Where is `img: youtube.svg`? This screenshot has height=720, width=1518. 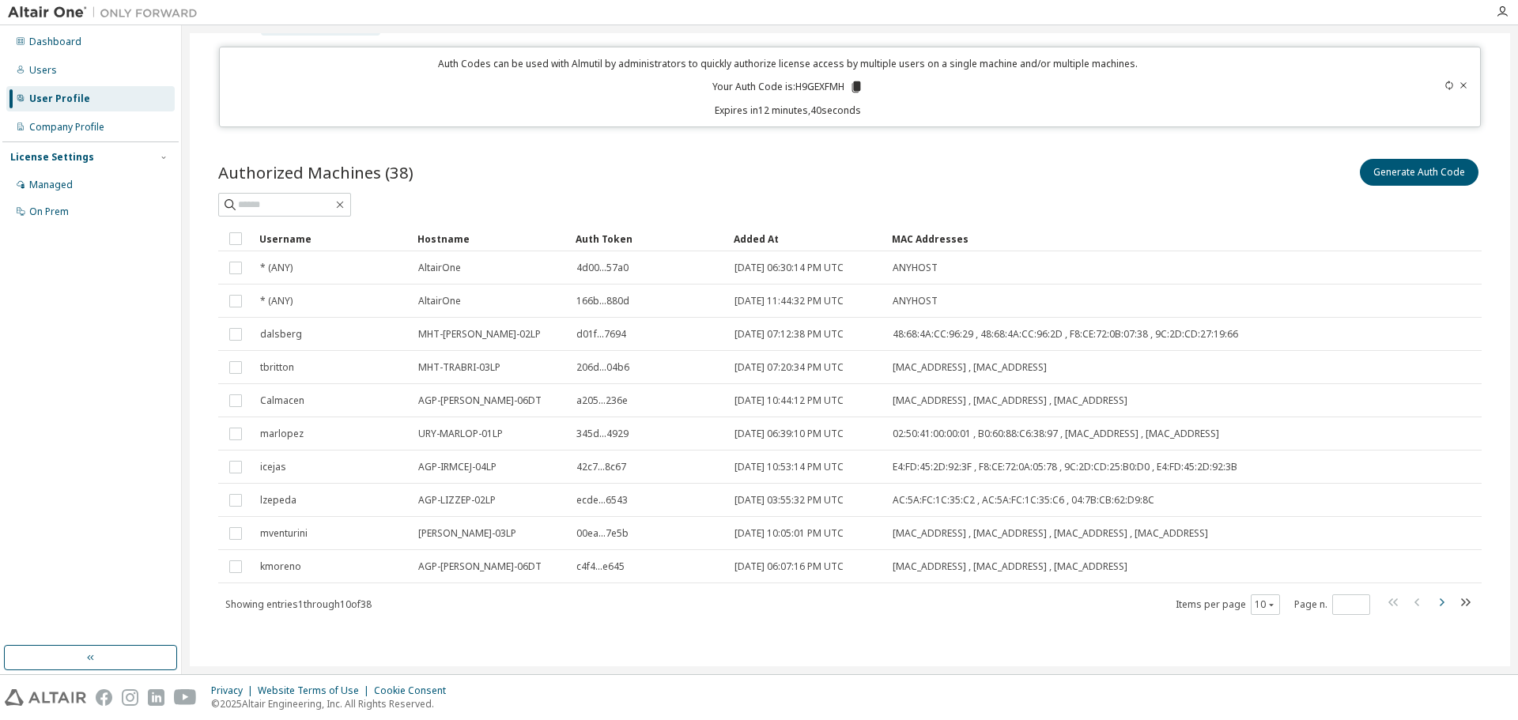
img: youtube.svg is located at coordinates (185, 697).